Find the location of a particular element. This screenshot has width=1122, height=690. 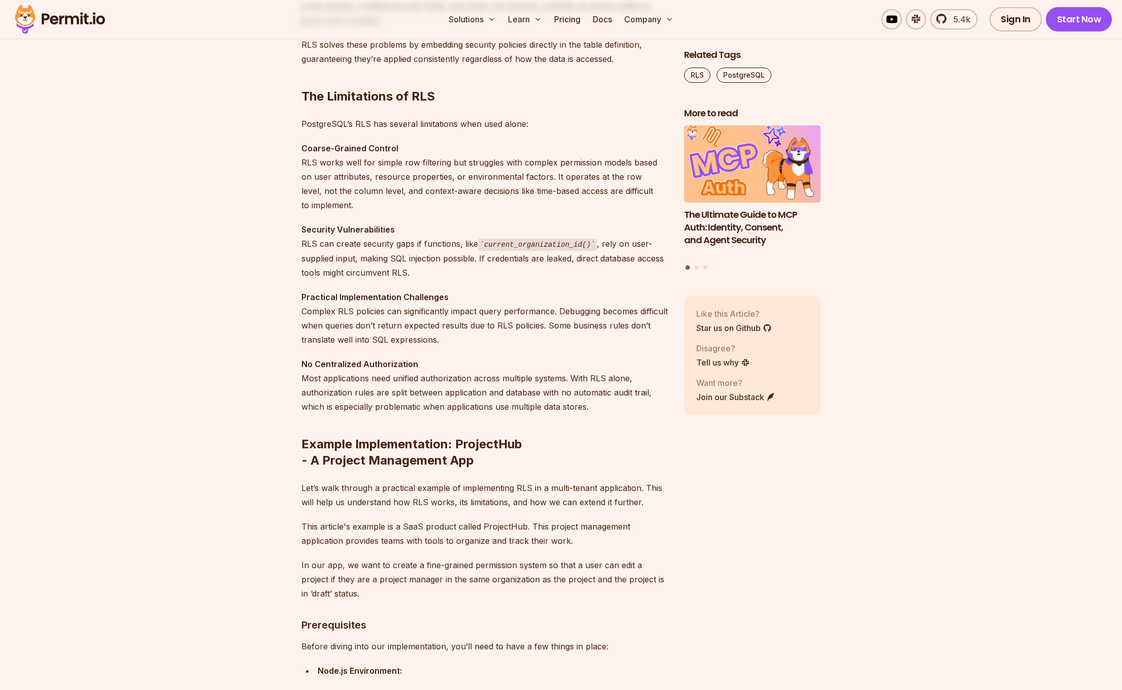

a: Pricing is located at coordinates (568, 19).